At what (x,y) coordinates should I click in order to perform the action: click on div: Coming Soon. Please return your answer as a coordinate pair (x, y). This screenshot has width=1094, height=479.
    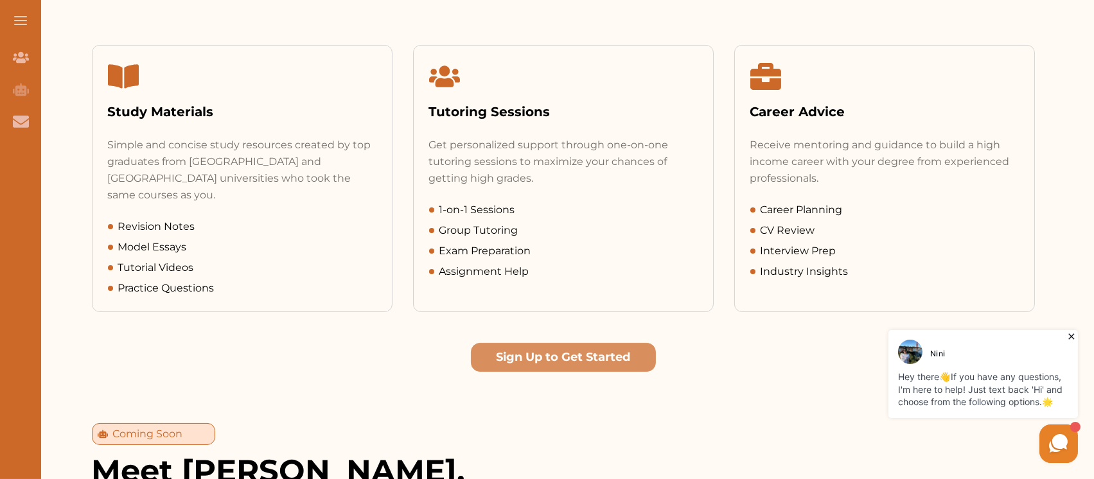
    Looking at the image, I should click on (154, 434).